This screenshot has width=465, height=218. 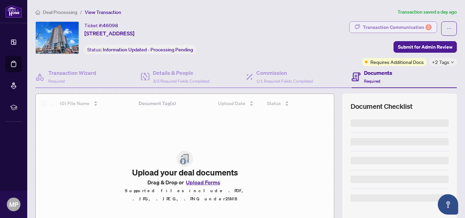 What do you see at coordinates (57, 38) in the screenshot?
I see `img: IMG-E12283217_1.jpg` at bounding box center [57, 38].